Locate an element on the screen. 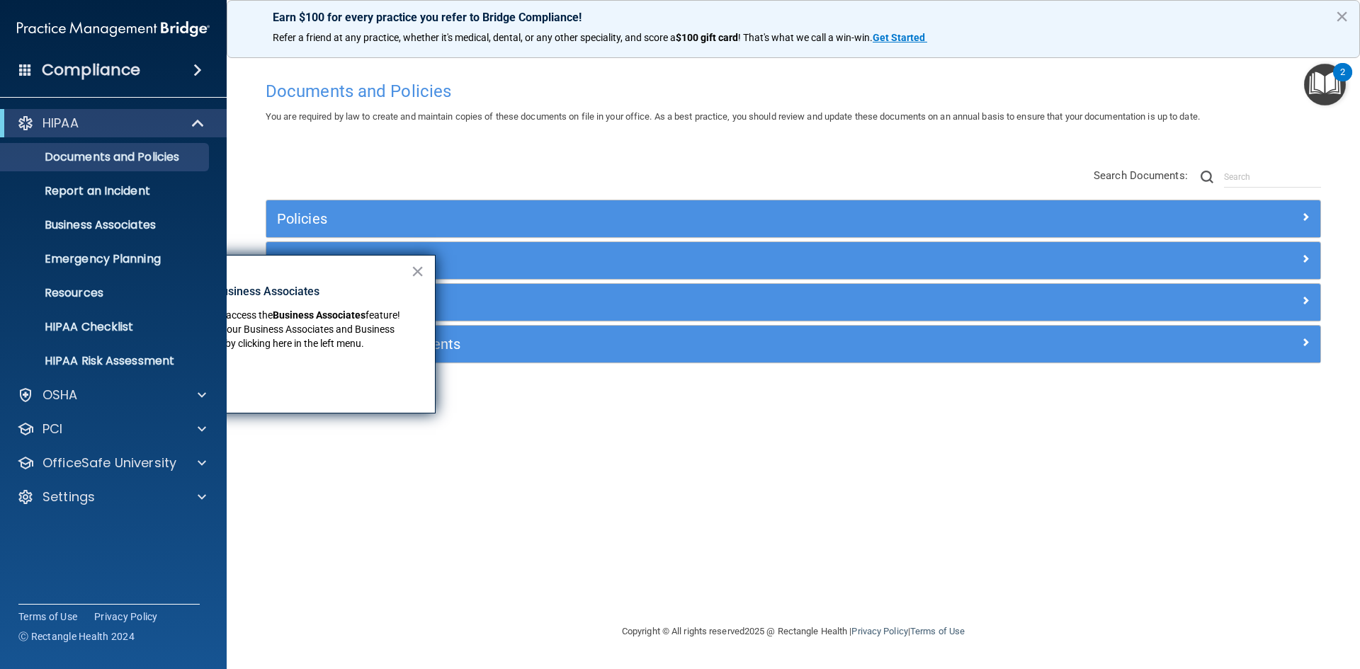  p: HIPAA Risk Assessment is located at coordinates (106, 361).